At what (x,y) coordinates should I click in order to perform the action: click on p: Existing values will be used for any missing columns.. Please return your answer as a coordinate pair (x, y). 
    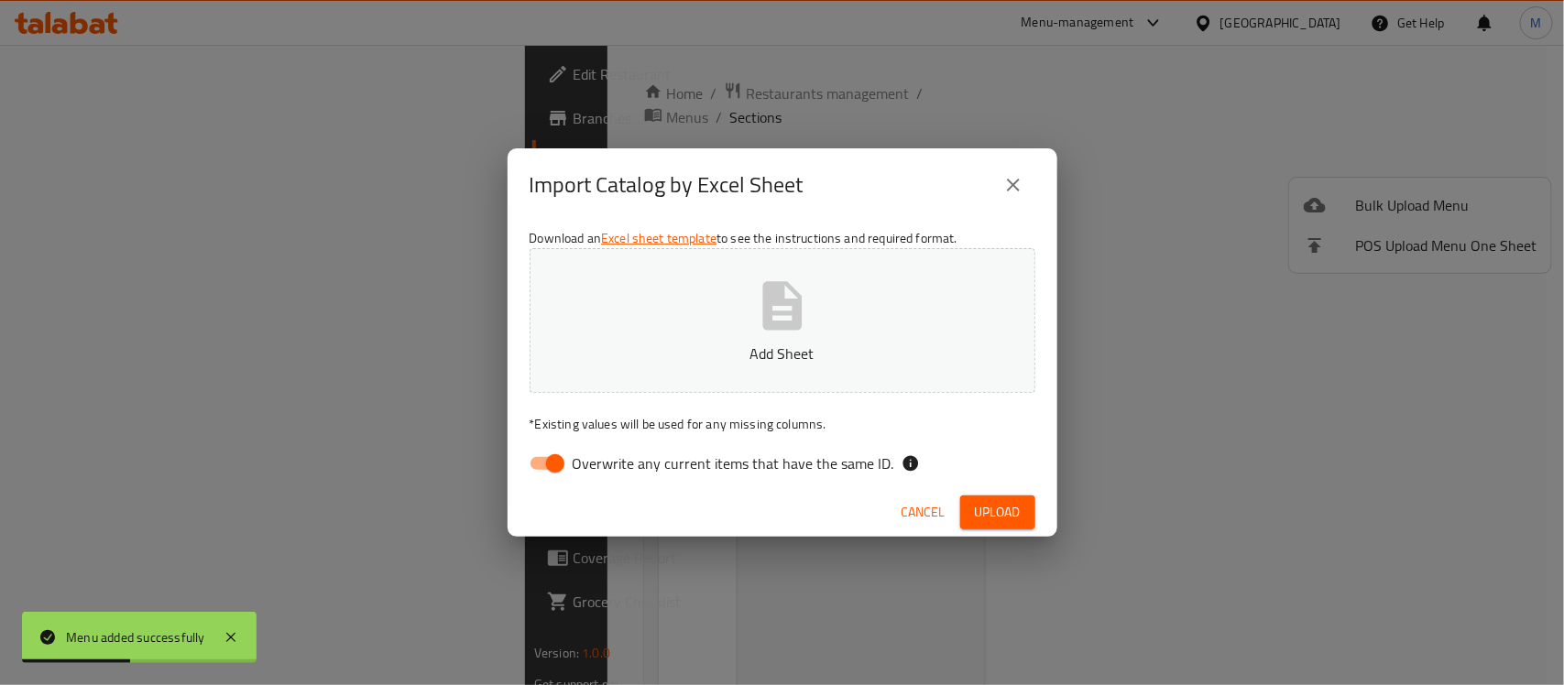
    Looking at the image, I should click on (782, 424).